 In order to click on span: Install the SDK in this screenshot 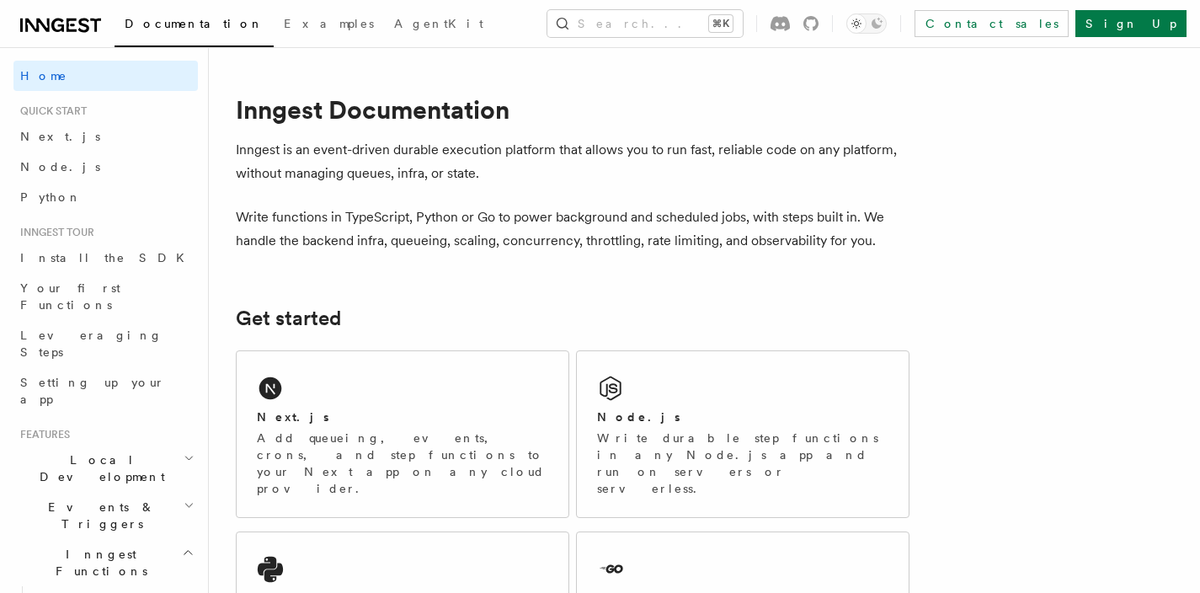, I will do `click(107, 258)`.